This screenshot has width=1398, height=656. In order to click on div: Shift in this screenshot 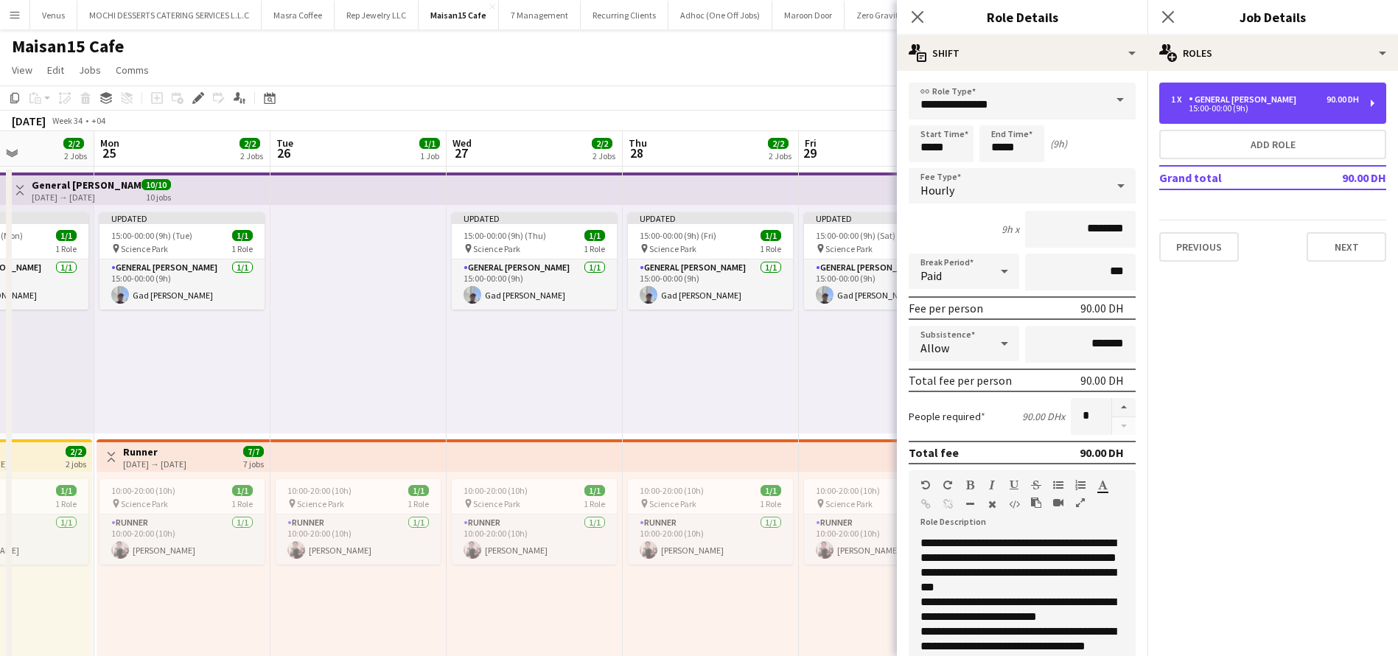, I will do `click(1022, 53)`.